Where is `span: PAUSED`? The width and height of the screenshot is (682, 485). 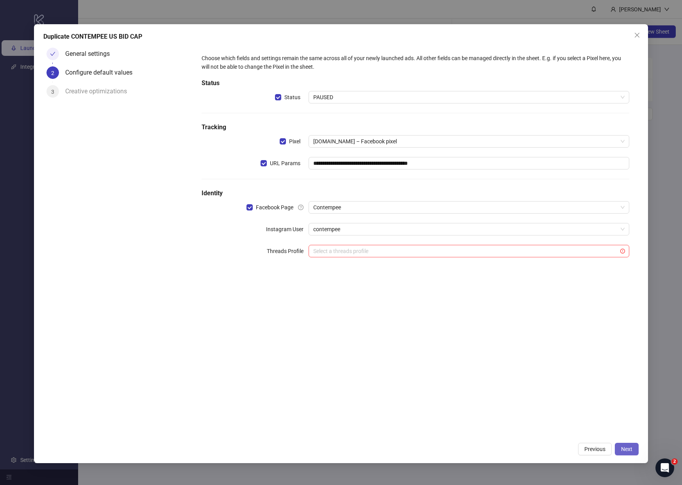 span: PAUSED is located at coordinates (469, 97).